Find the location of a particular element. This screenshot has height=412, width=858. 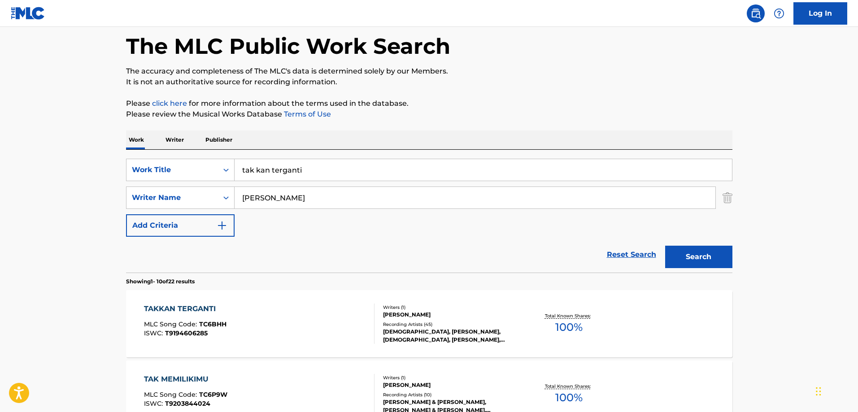

a: Log In is located at coordinates (820, 13).